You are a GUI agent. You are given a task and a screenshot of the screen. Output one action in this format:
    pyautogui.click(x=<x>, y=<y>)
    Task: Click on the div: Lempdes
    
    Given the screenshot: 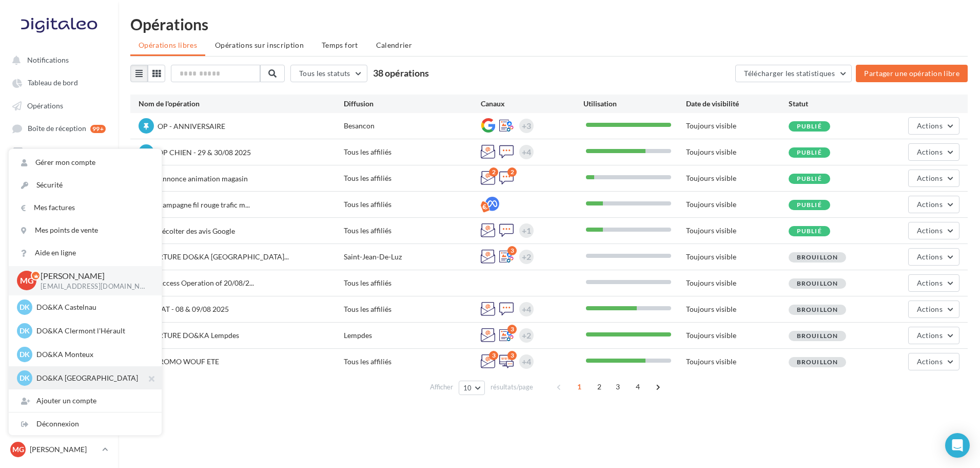 What is the action you would take?
    pyautogui.click(x=412, y=335)
    